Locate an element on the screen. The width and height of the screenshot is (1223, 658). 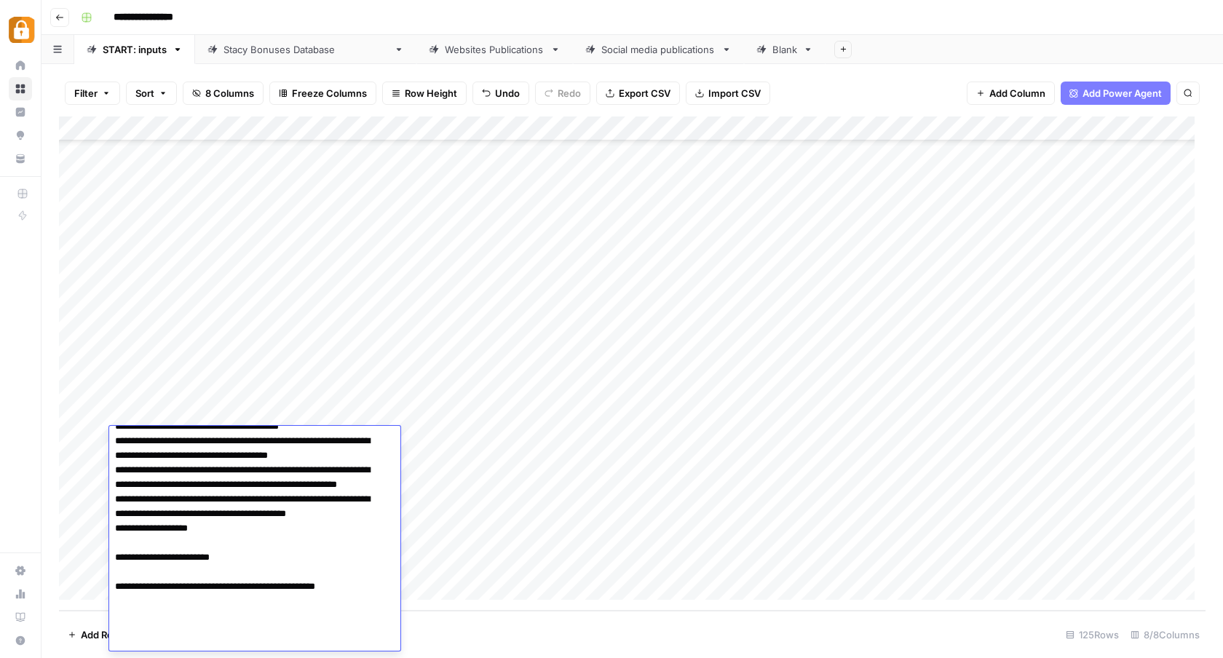
span: Undo is located at coordinates (507, 93).